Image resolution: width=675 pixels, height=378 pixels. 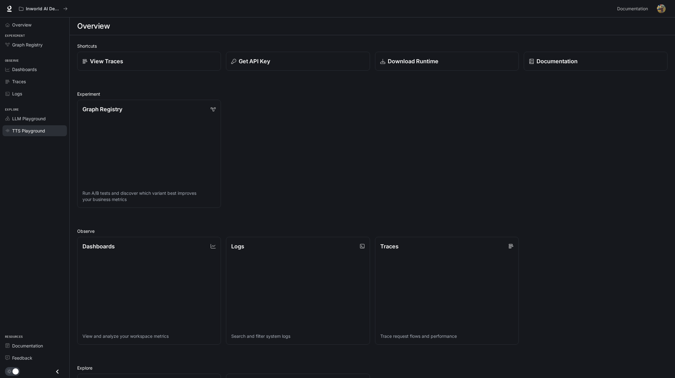 What do you see at coordinates (254, 61) in the screenshot?
I see `p: Get API Key` at bounding box center [254, 61].